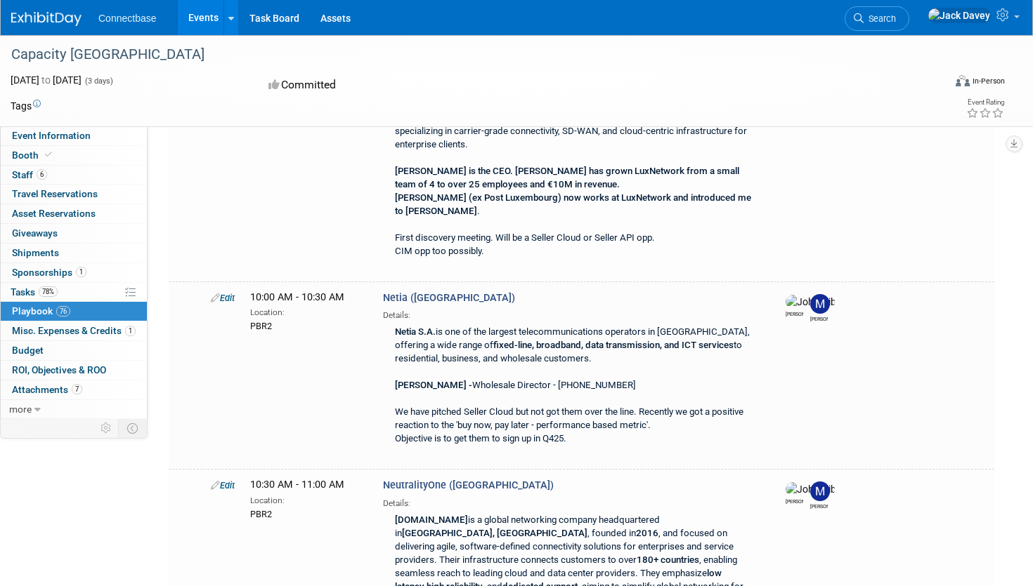  What do you see at coordinates (613, 345) in the screenshot?
I see `b: fixed-line, broadband, data transmission, and ICT services` at bounding box center [613, 345].